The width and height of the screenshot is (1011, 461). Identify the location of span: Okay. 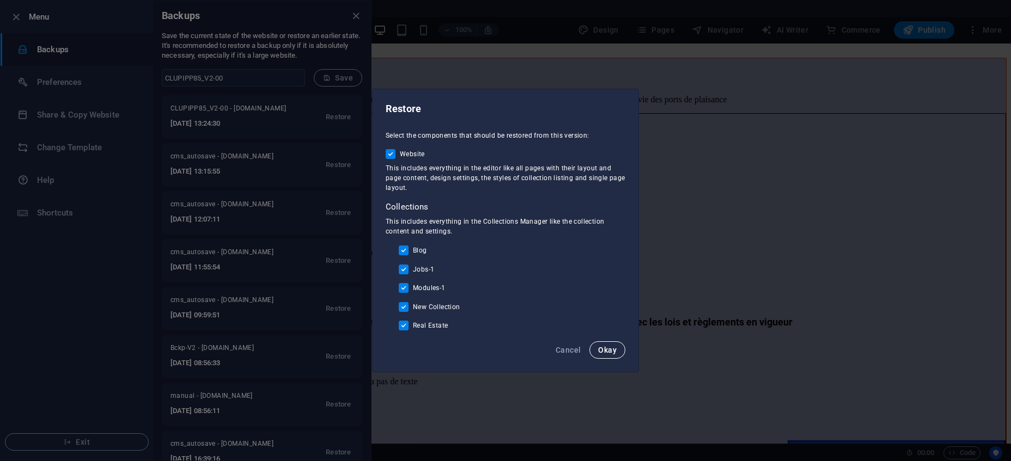
(607, 350).